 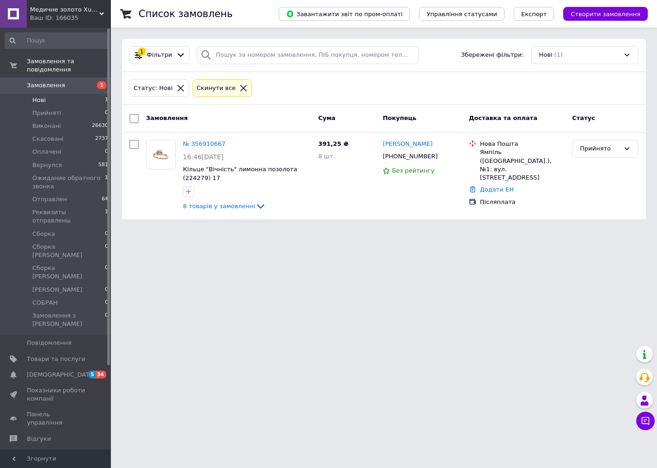 I want to click on span: Показники роботи компанії, so click(x=56, y=395).